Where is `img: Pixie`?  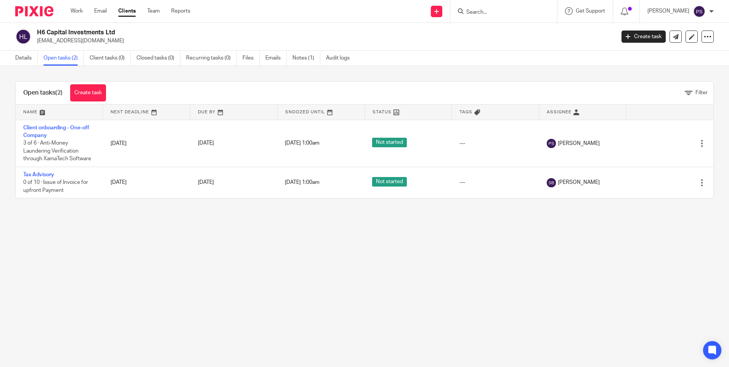 img: Pixie is located at coordinates (34, 11).